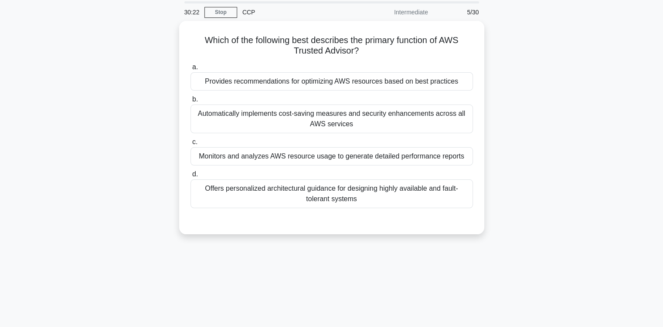 Image resolution: width=663 pixels, height=327 pixels. What do you see at coordinates (458, 12) in the screenshot?
I see `div: 5/30` at bounding box center [458, 12].